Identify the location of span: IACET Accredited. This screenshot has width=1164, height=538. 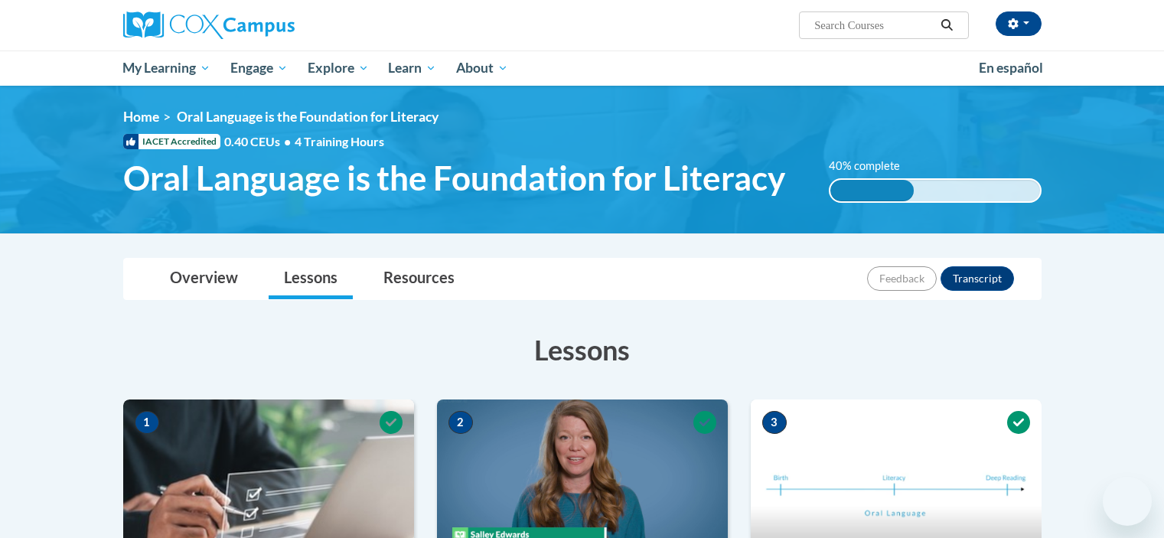
(171, 142).